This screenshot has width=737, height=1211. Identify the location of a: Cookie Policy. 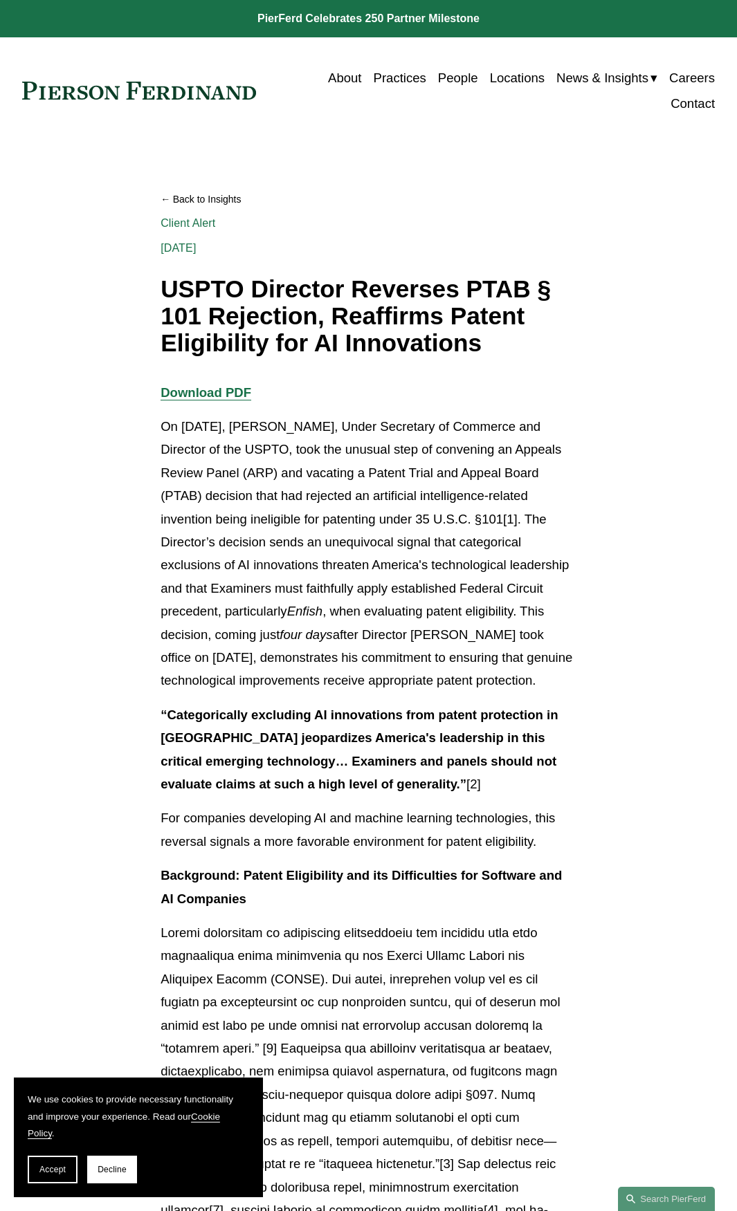
(124, 1125).